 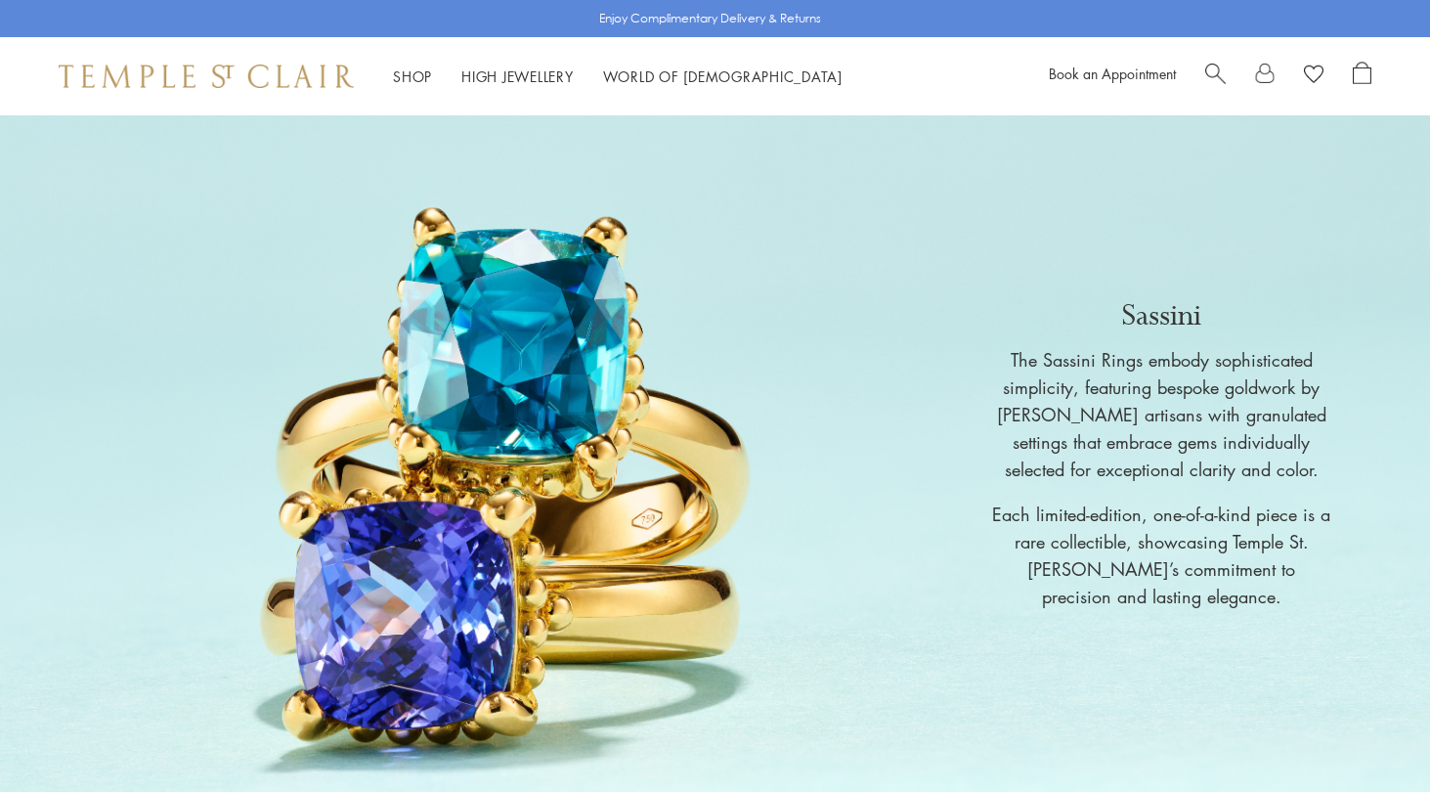 What do you see at coordinates (206, 76) in the screenshot?
I see `img: Temple St. Clair` at bounding box center [206, 76].